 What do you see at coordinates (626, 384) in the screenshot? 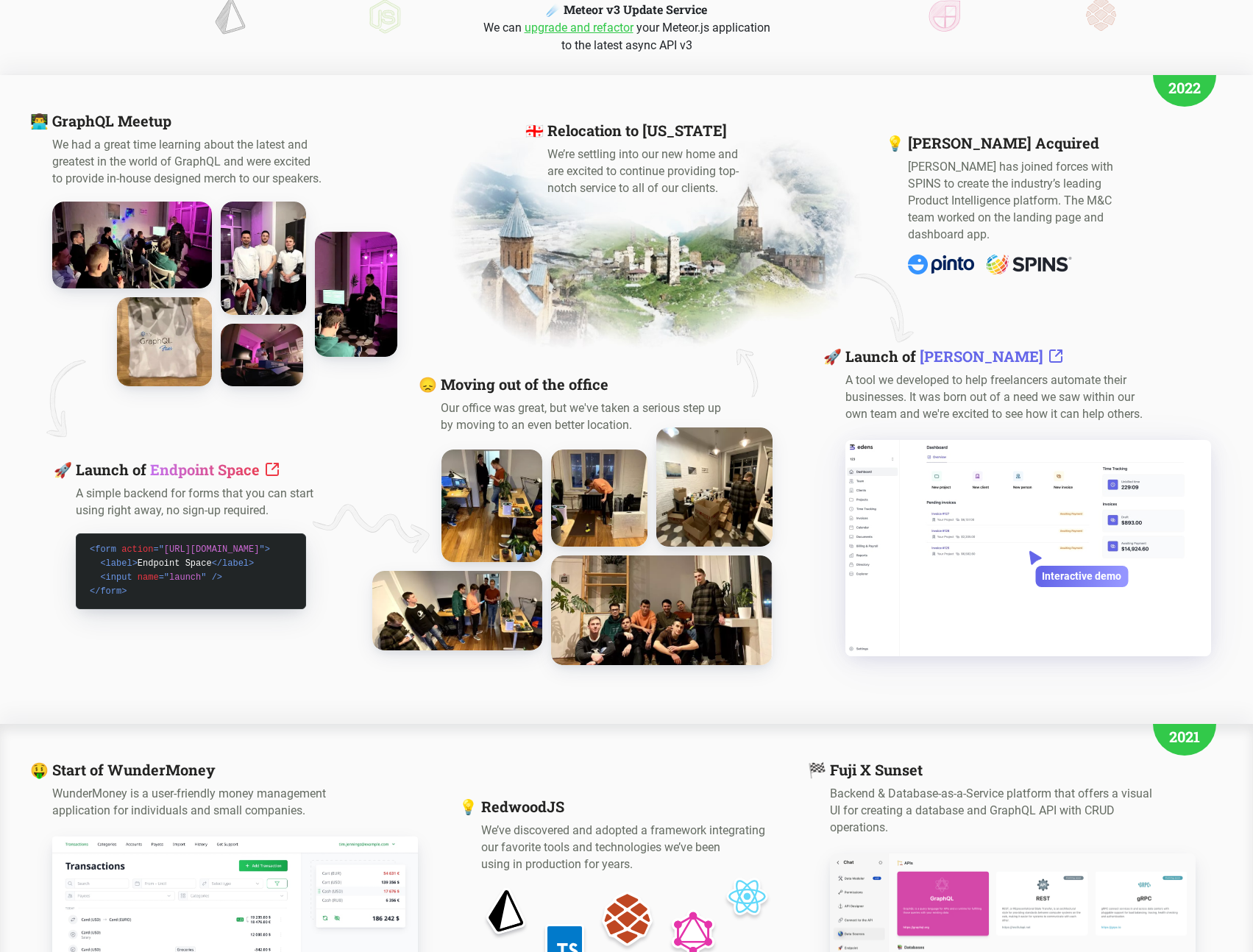
I see `h3: Moving out of the office` at bounding box center [626, 384].